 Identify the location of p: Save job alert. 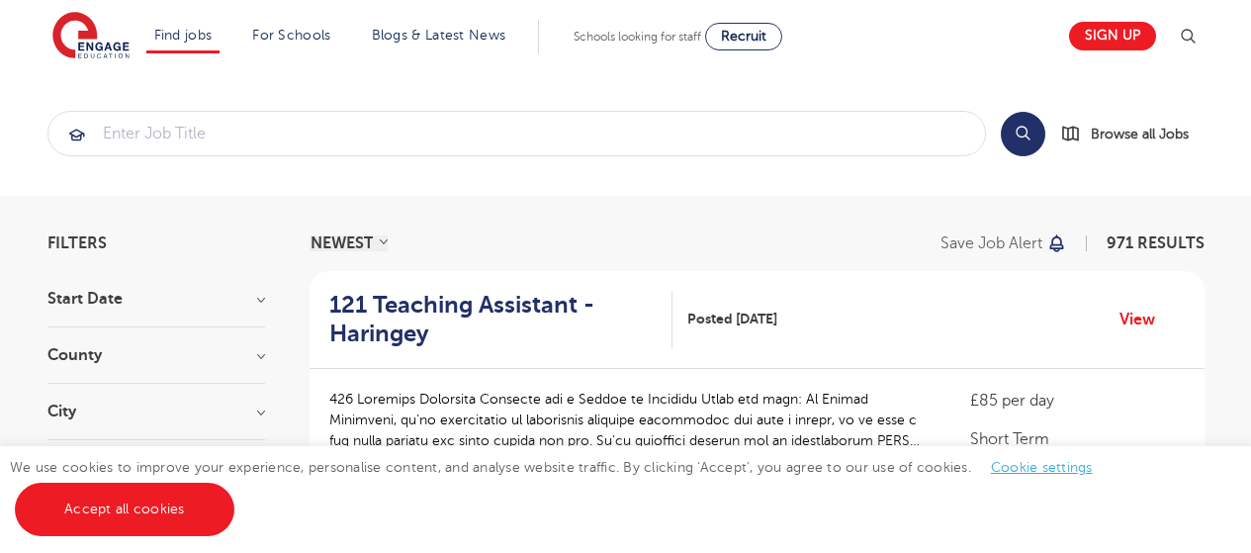
(991, 243).